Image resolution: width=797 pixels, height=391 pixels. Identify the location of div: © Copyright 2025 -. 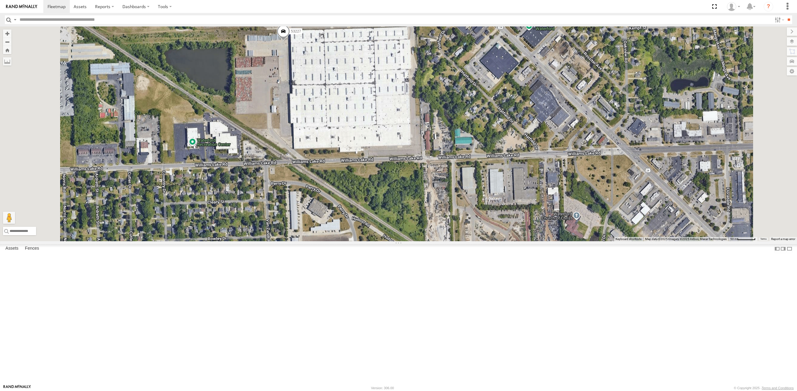
(764, 388).